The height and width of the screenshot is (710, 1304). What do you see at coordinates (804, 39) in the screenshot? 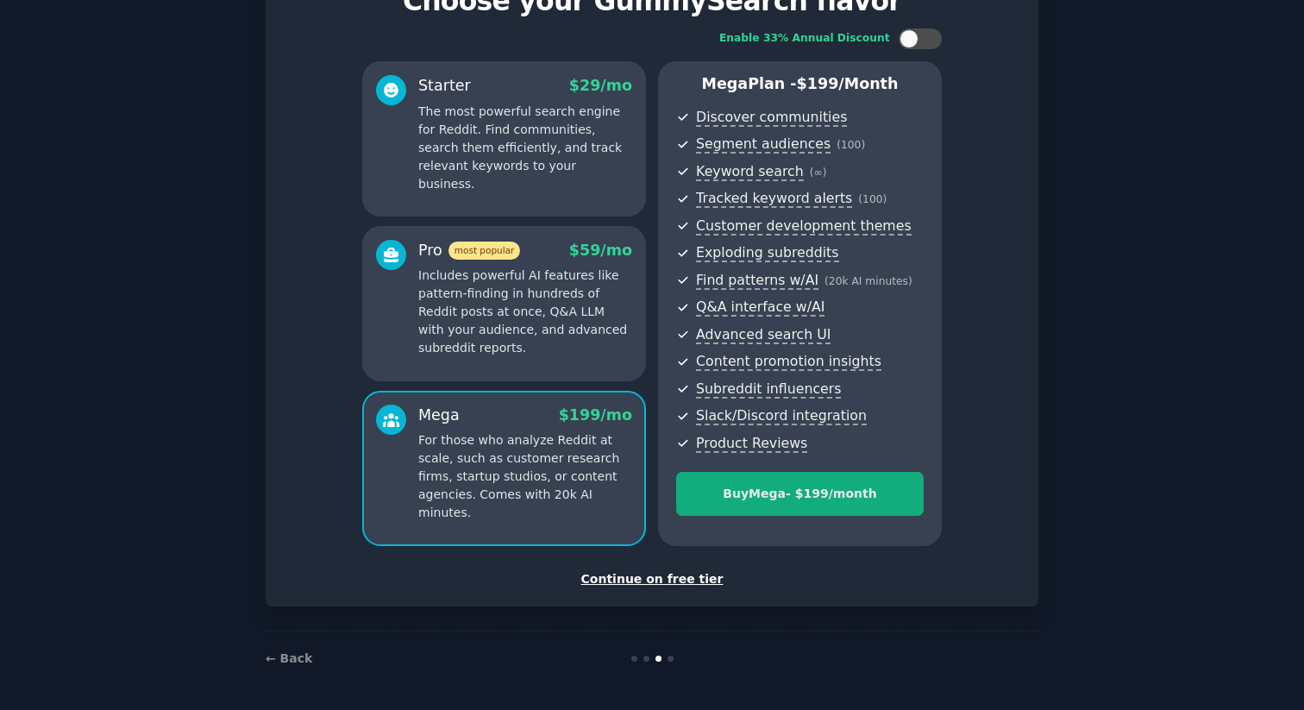
I see `div: Enable 33% Annual Discount` at bounding box center [804, 39].